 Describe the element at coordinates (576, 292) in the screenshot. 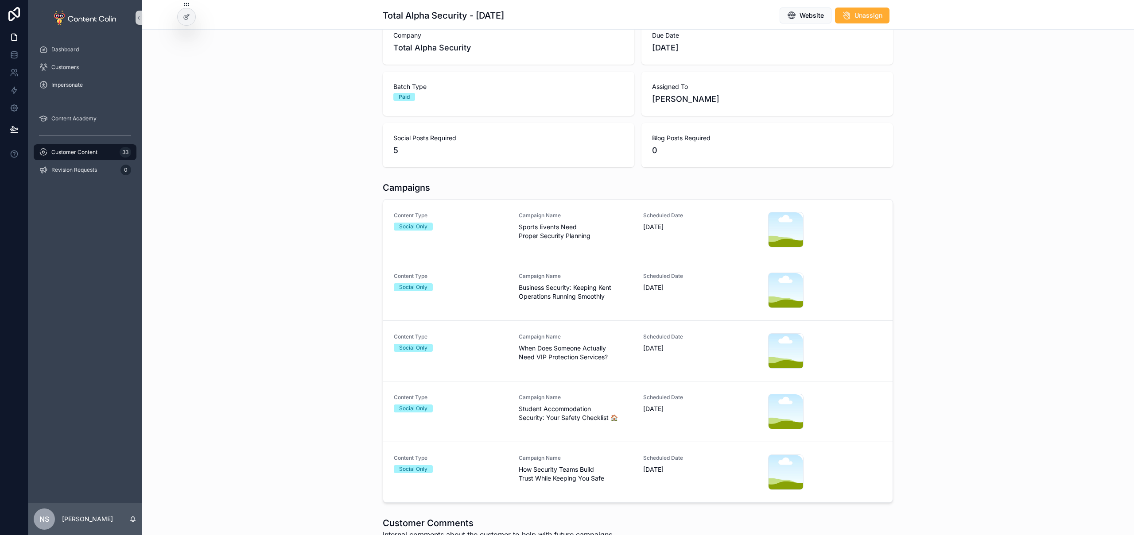

I see `span: Business Security: Keeping Kent Operations Running Smoothly` at that location.